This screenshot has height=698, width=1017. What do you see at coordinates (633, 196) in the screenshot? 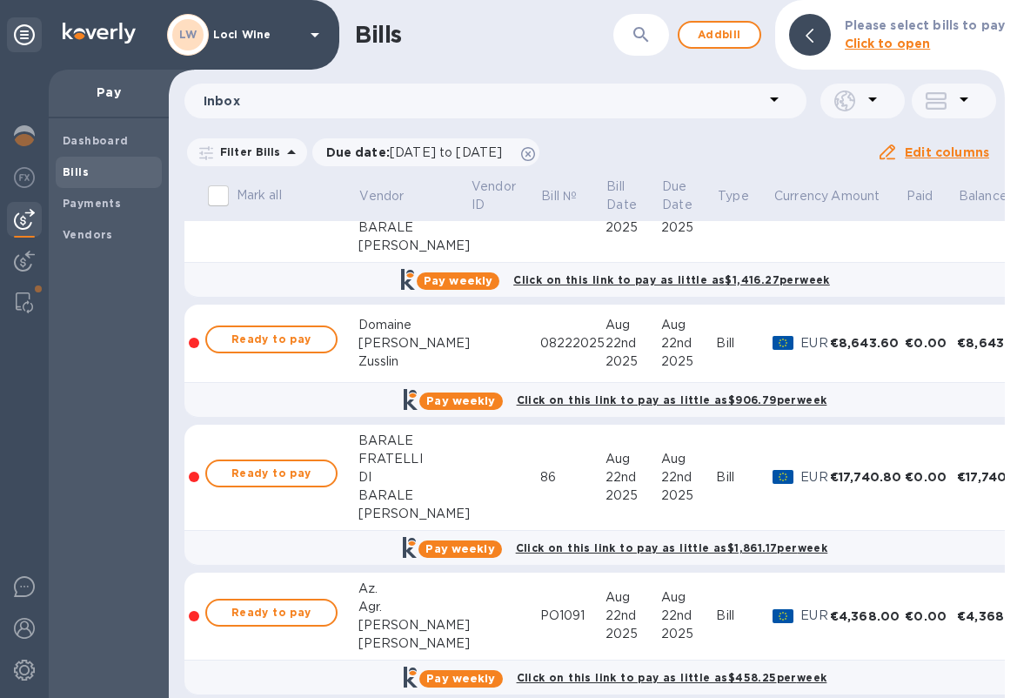
I see `span: Bill Date` at bounding box center [633, 196].